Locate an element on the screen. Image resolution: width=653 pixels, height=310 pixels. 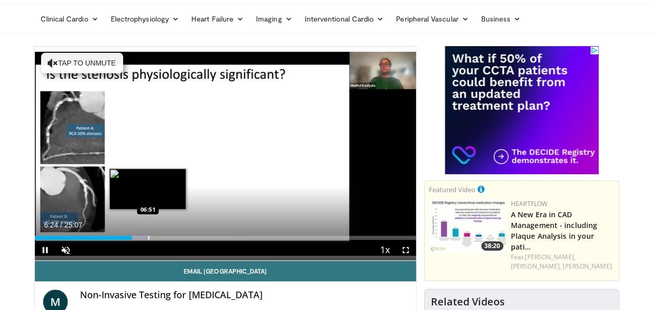
a: Clinical Cardio is located at coordinates (69, 19).